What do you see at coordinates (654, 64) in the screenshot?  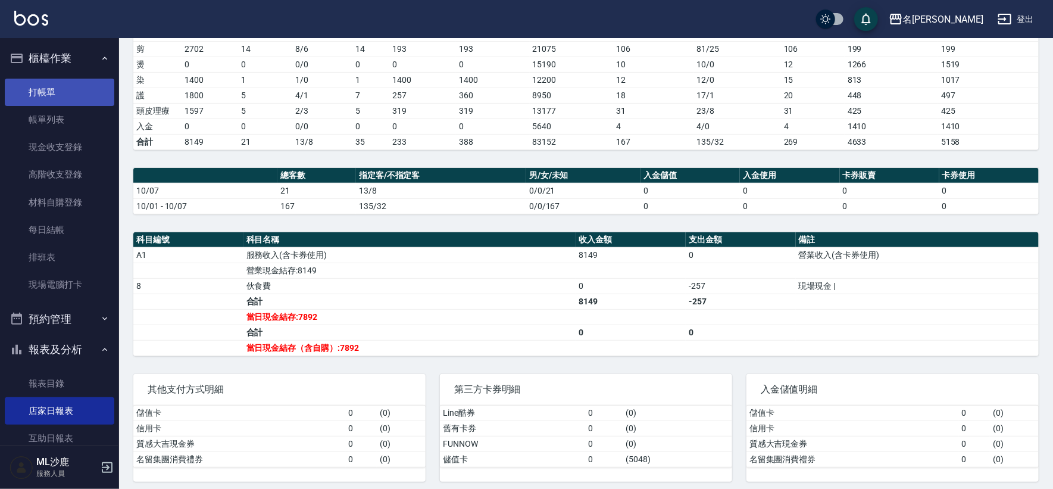 I see `td: 10` at bounding box center [654, 64].